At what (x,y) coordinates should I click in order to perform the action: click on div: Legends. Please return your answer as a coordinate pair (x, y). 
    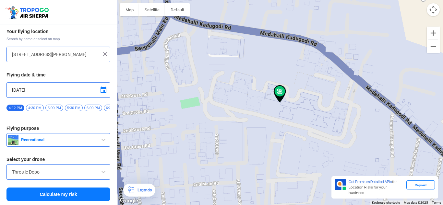
    Looking at the image, I should click on (143, 190).